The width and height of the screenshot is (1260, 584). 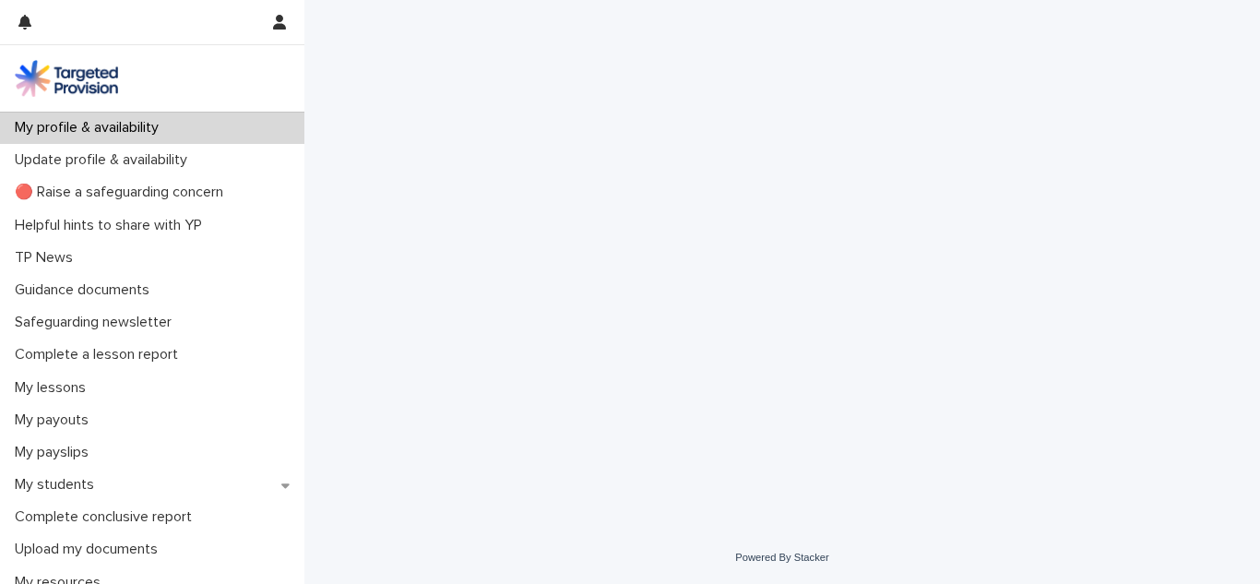 I want to click on p: Complete conclusive report, so click(x=107, y=517).